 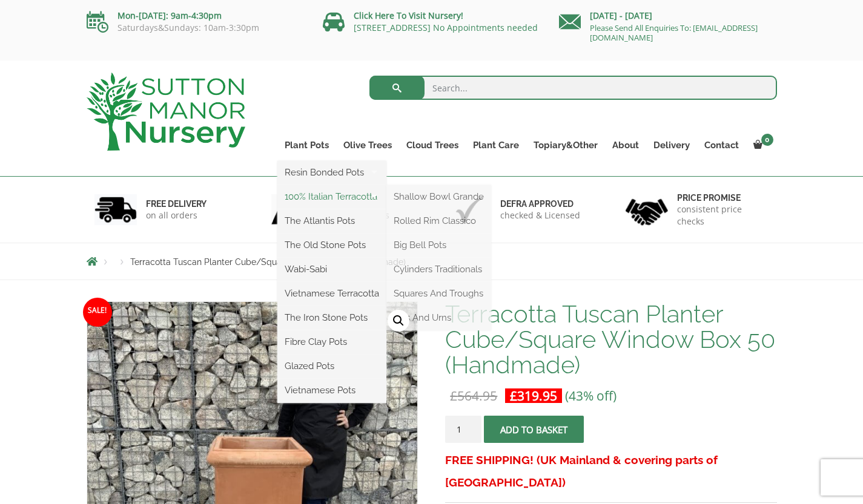 I want to click on a: Click Here To Visit Nursery!, so click(x=408, y=15).